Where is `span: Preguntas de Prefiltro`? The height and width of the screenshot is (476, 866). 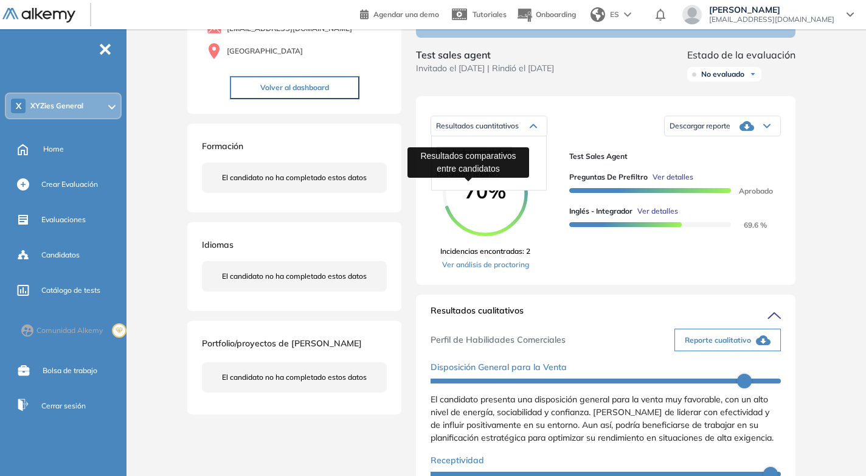 span: Preguntas de Prefiltro is located at coordinates (608, 177).